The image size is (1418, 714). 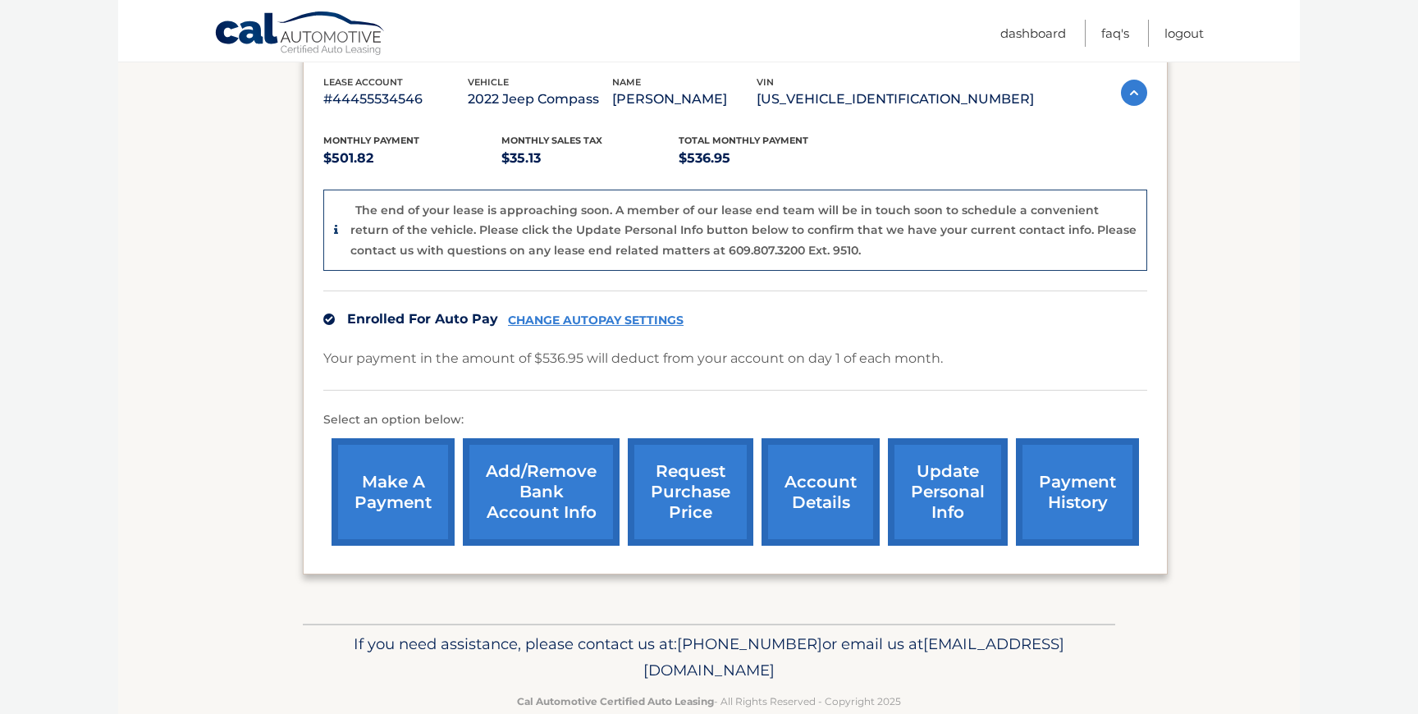 What do you see at coordinates (690, 492) in the screenshot?
I see `a: request purchase price` at bounding box center [690, 492].